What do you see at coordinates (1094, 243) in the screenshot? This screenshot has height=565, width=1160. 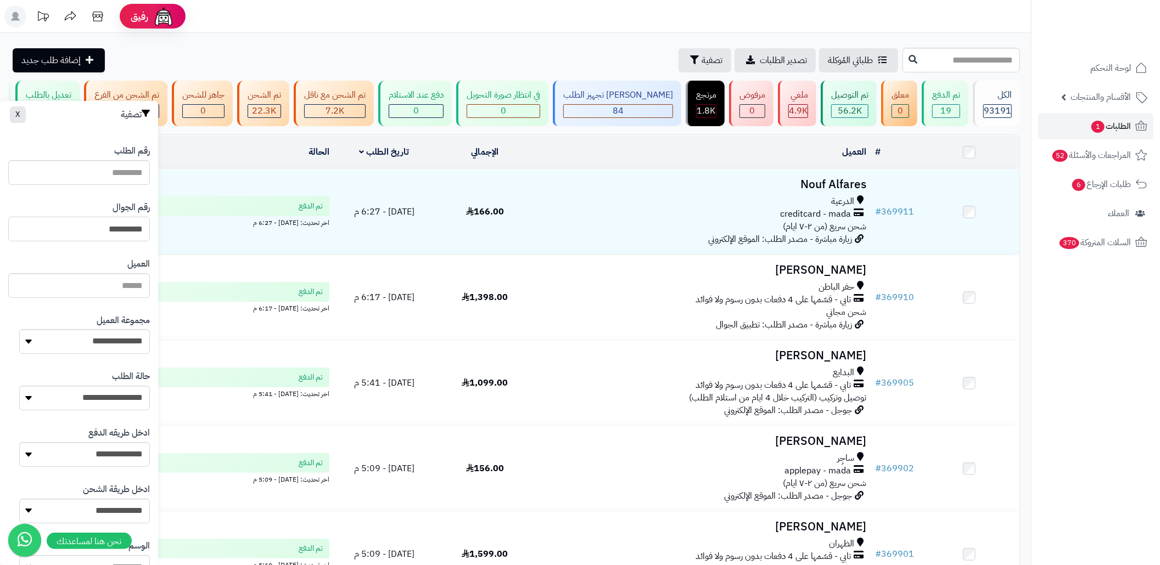 I see `span: السلات المتروكة` at bounding box center [1094, 243].